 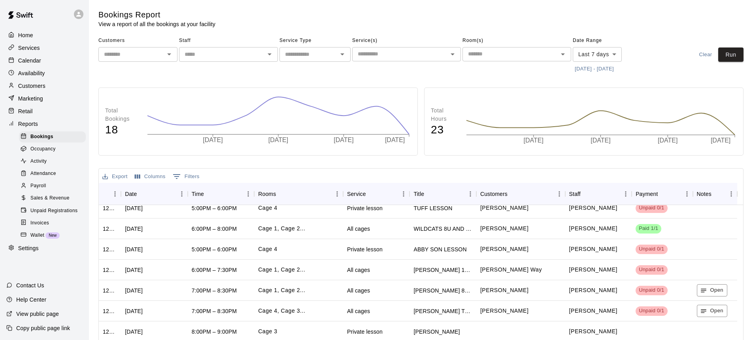 I want to click on div: Rooms, so click(x=299, y=194).